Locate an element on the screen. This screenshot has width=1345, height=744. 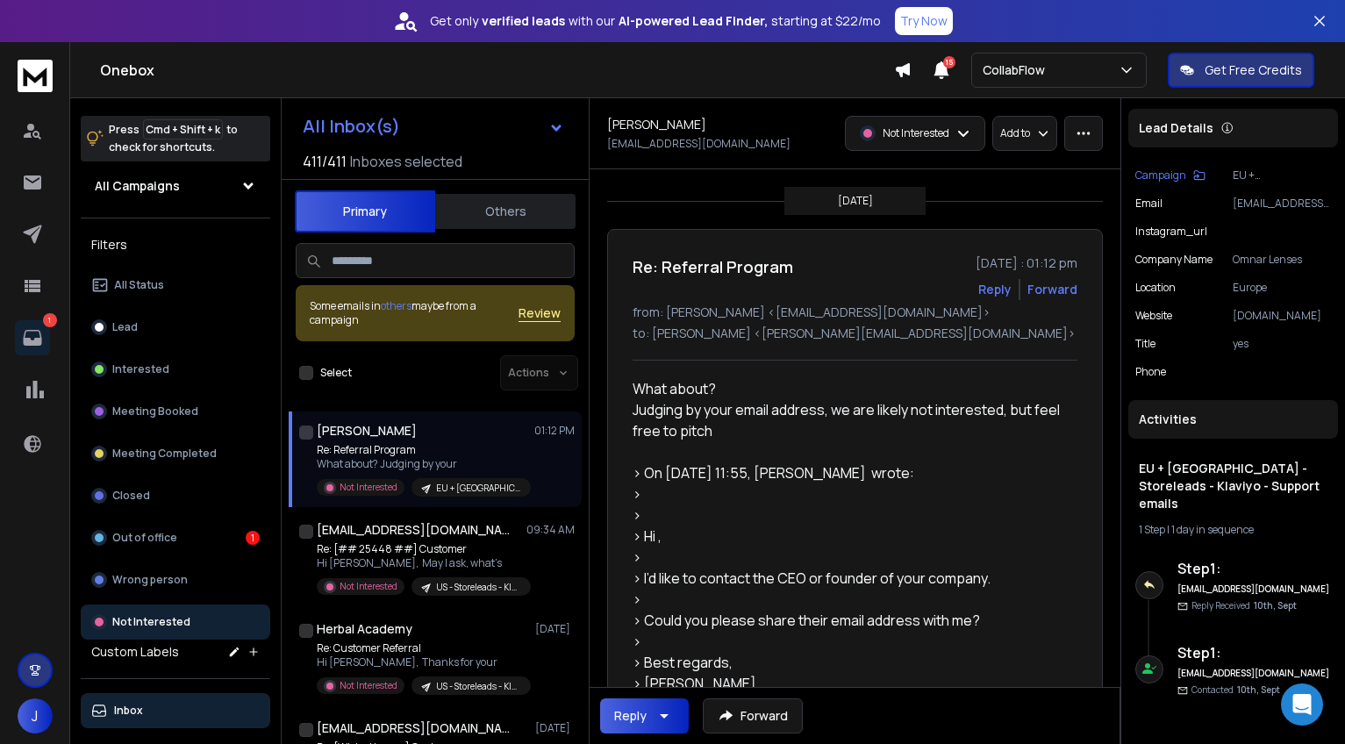
button: Inbox is located at coordinates (176, 711).